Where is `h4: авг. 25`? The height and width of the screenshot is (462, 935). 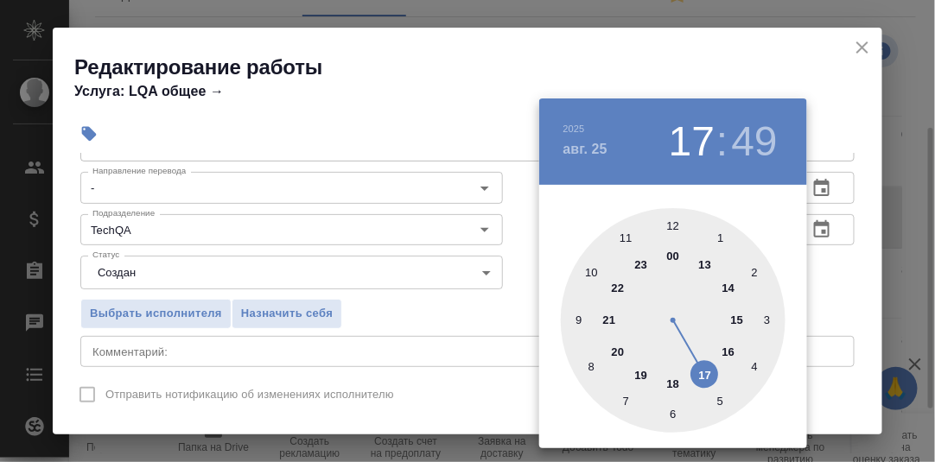
h4: авг. 25 is located at coordinates (585, 149).